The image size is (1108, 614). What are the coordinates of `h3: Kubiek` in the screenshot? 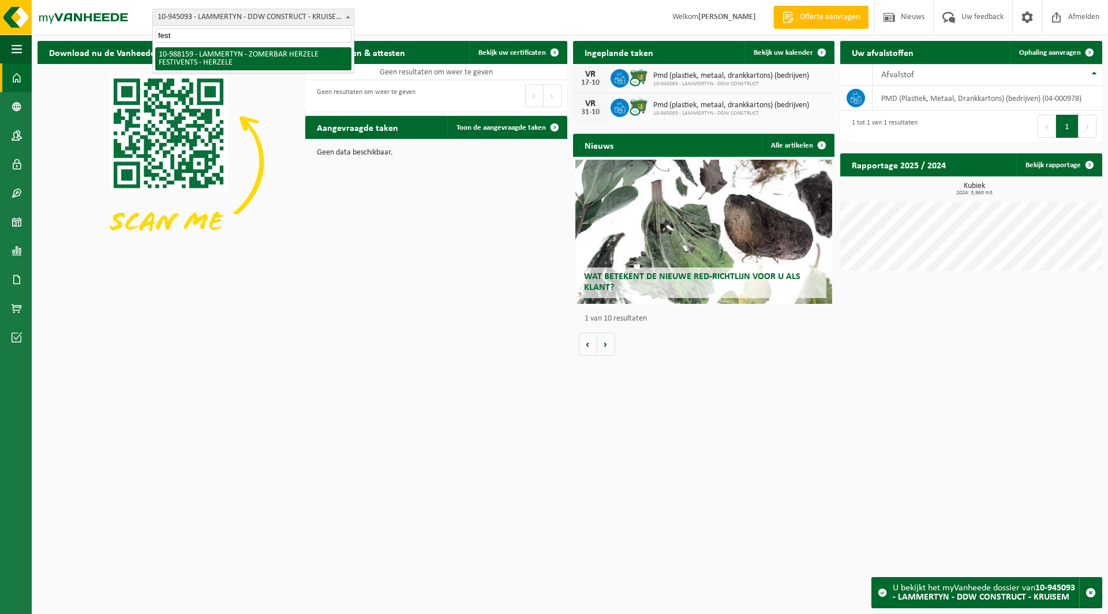 It's located at (974, 189).